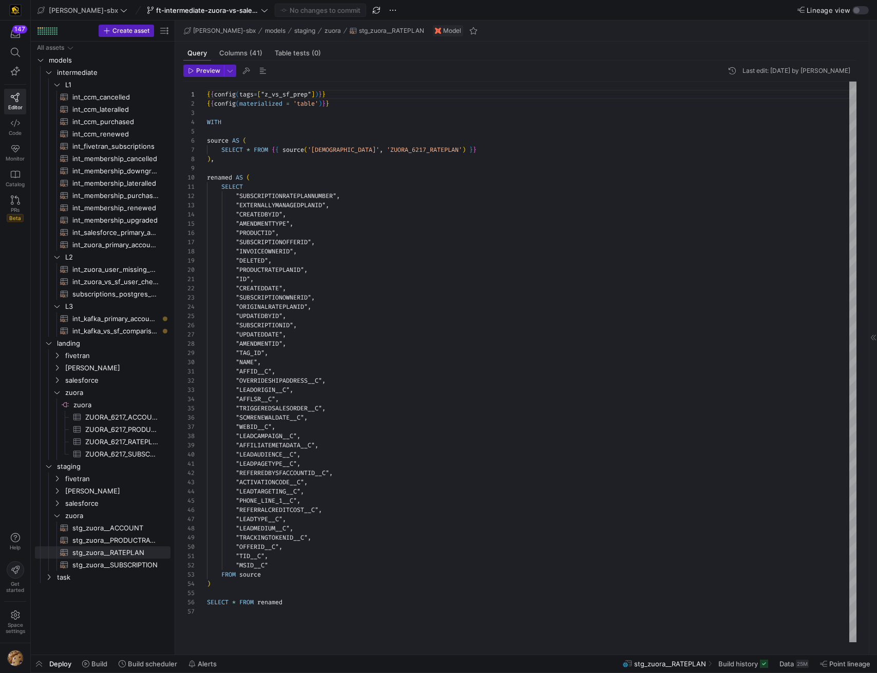  I want to click on span: "UPDATEDDATE", so click(259, 335).